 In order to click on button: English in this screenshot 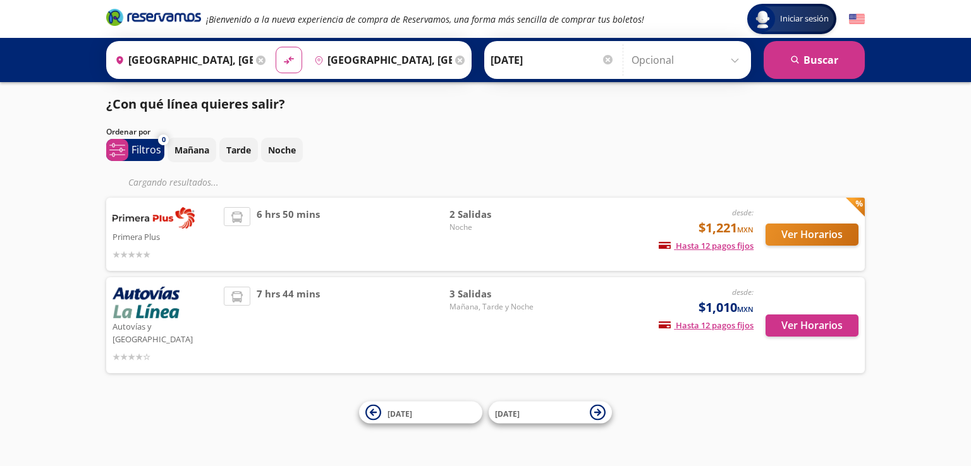, I will do `click(856, 19)`.